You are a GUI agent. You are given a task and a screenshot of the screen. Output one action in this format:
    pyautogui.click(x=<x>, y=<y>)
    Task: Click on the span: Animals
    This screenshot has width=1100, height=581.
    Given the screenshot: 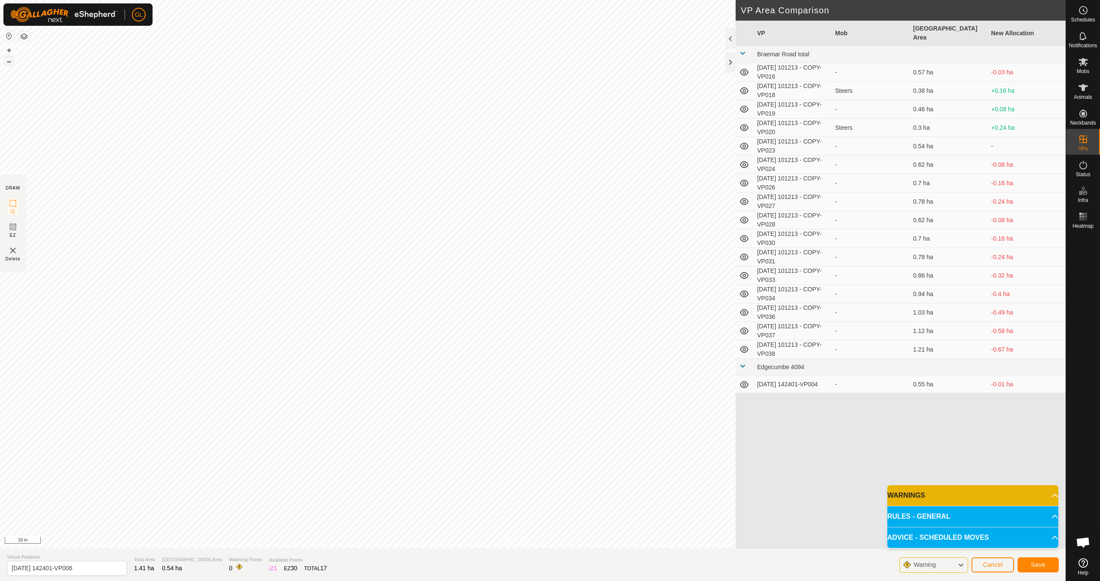 What is the action you would take?
    pyautogui.click(x=1083, y=97)
    